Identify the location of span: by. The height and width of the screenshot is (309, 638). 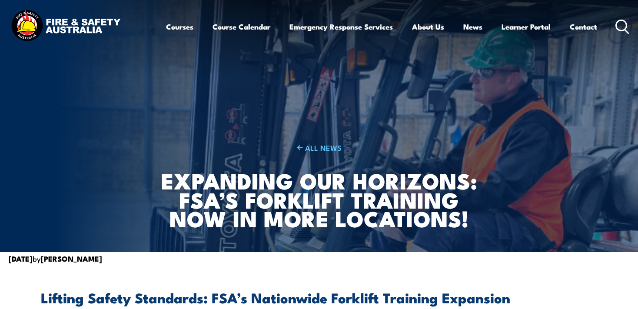
(55, 258).